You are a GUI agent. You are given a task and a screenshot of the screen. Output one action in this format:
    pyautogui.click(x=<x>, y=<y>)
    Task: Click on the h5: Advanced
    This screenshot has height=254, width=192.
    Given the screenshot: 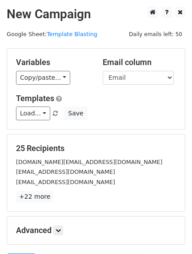 What is the action you would take?
    pyautogui.click(x=96, y=230)
    